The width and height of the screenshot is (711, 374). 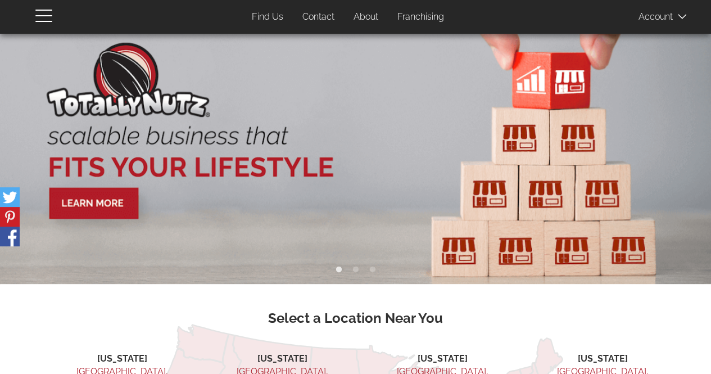 I want to click on a: Contact, so click(x=318, y=17).